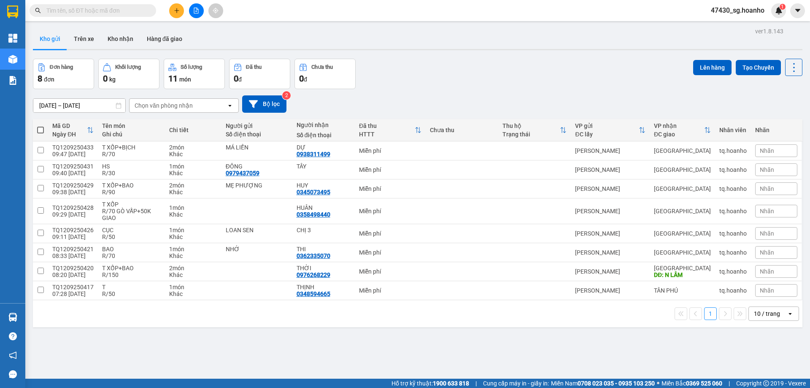  What do you see at coordinates (73, 287) in the screenshot?
I see `div: TQ1209250417` at bounding box center [73, 287].